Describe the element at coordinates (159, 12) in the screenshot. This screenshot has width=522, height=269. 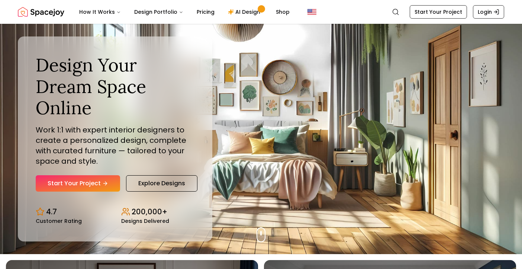
I see `button: Design Portfolio` at that location.